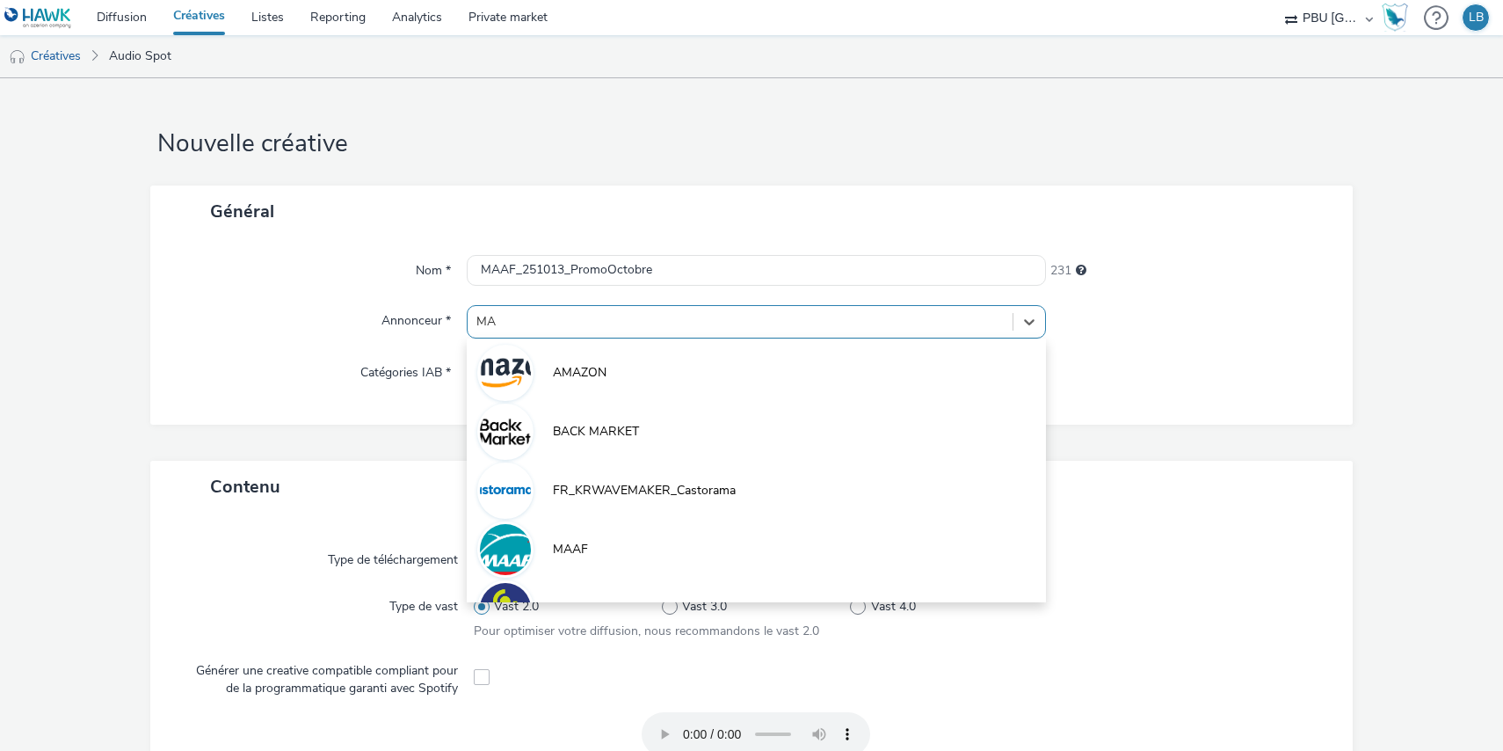 This screenshot has width=1503, height=751. I want to click on label: Catégories IAB *, so click(405, 369).